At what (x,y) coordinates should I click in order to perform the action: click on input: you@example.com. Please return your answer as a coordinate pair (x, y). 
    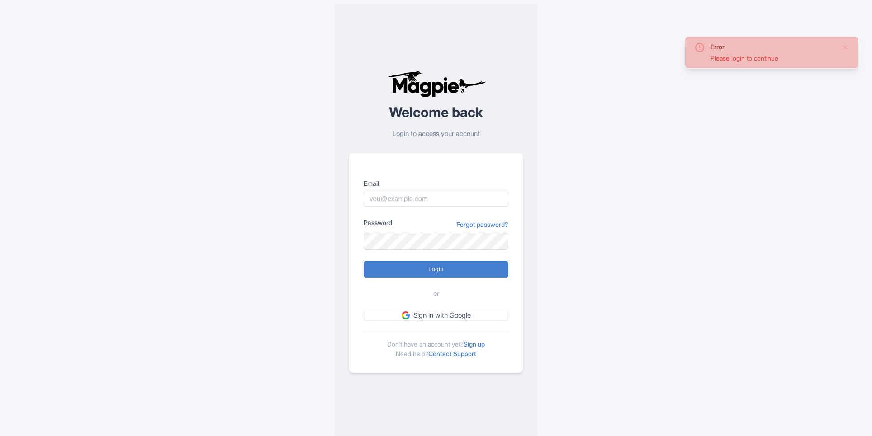
    Looking at the image, I should click on (436, 199).